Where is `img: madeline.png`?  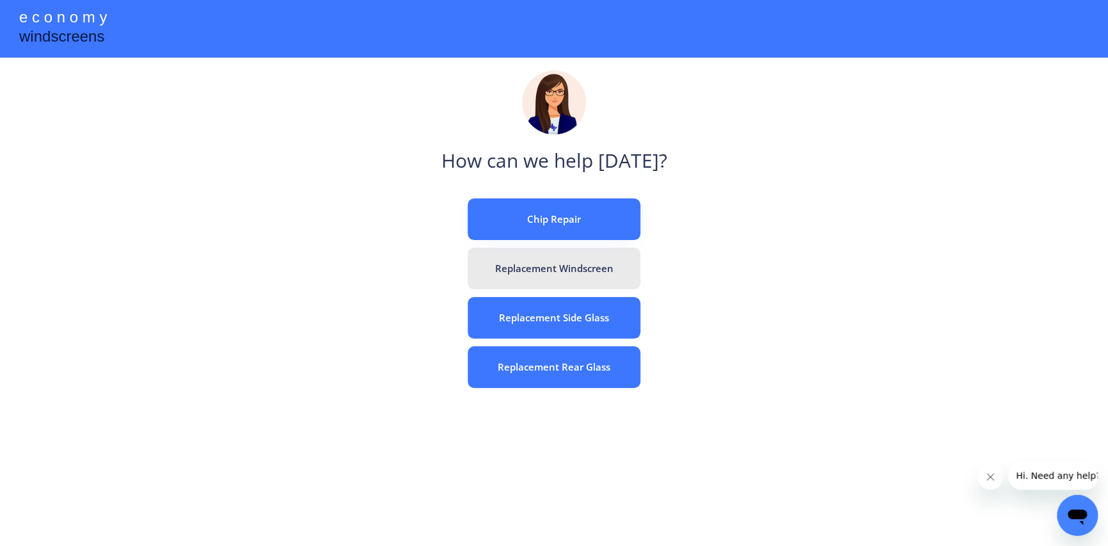
img: madeline.png is located at coordinates (554, 102).